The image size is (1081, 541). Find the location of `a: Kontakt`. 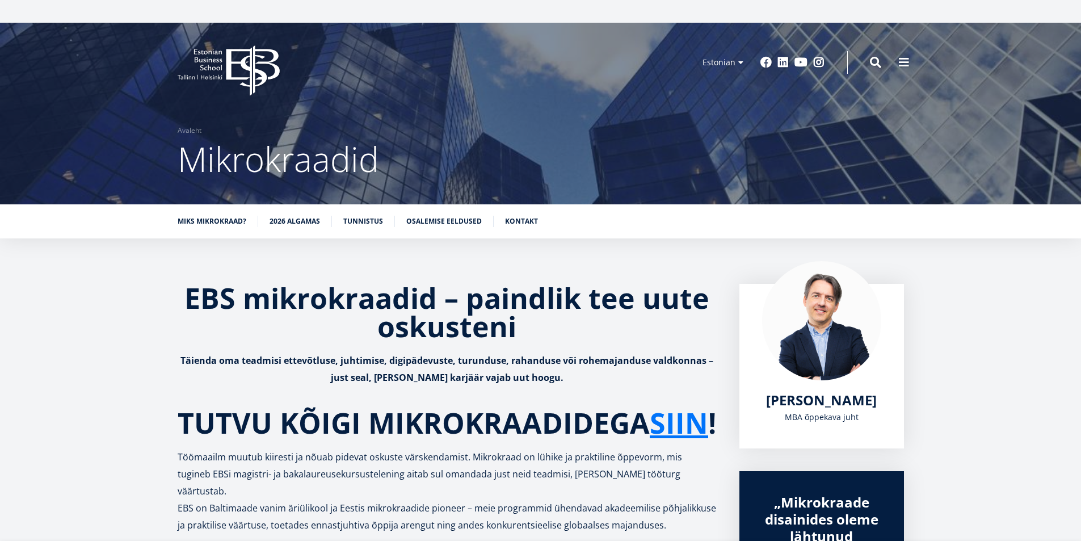

a: Kontakt is located at coordinates (522, 221).